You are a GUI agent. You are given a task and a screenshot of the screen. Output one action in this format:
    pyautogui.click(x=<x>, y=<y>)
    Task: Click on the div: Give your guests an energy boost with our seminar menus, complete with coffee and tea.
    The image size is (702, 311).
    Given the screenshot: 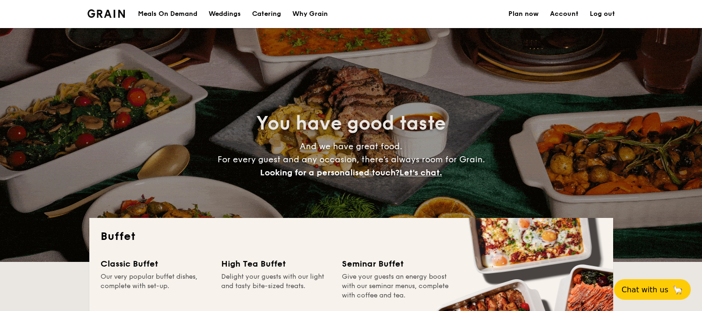 What is the action you would take?
    pyautogui.click(x=397, y=286)
    